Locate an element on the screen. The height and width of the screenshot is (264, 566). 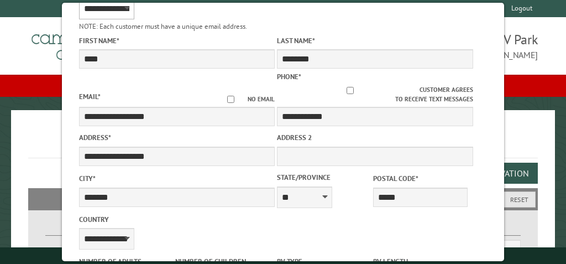
label: City is located at coordinates (177, 178).